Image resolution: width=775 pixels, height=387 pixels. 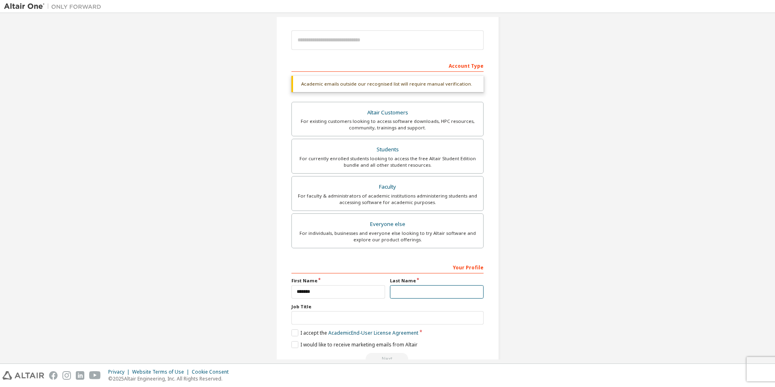 I want to click on div: Website Terms of Use, so click(x=162, y=372).